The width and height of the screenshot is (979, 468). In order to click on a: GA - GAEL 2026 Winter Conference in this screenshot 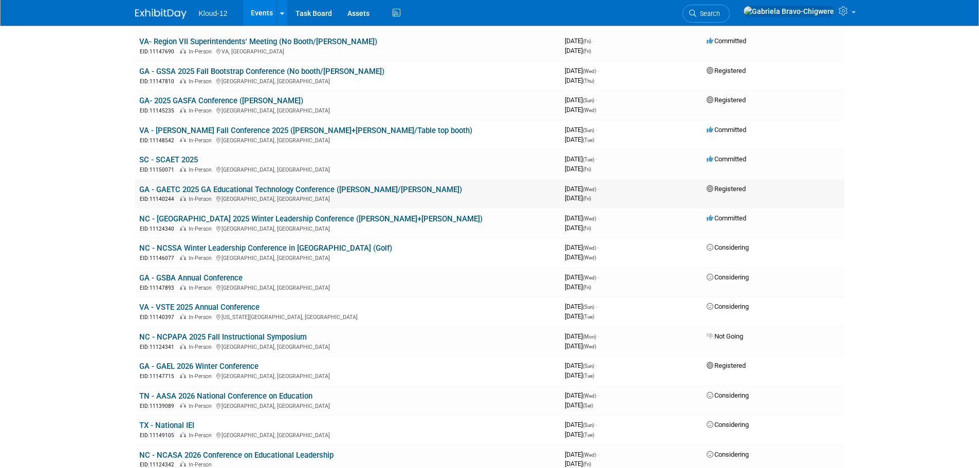, I will do `click(199, 366)`.